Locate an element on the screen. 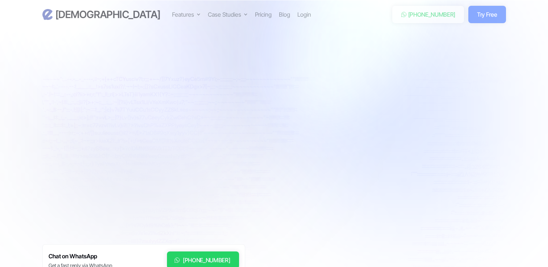  a: Pricing is located at coordinates (263, 14).